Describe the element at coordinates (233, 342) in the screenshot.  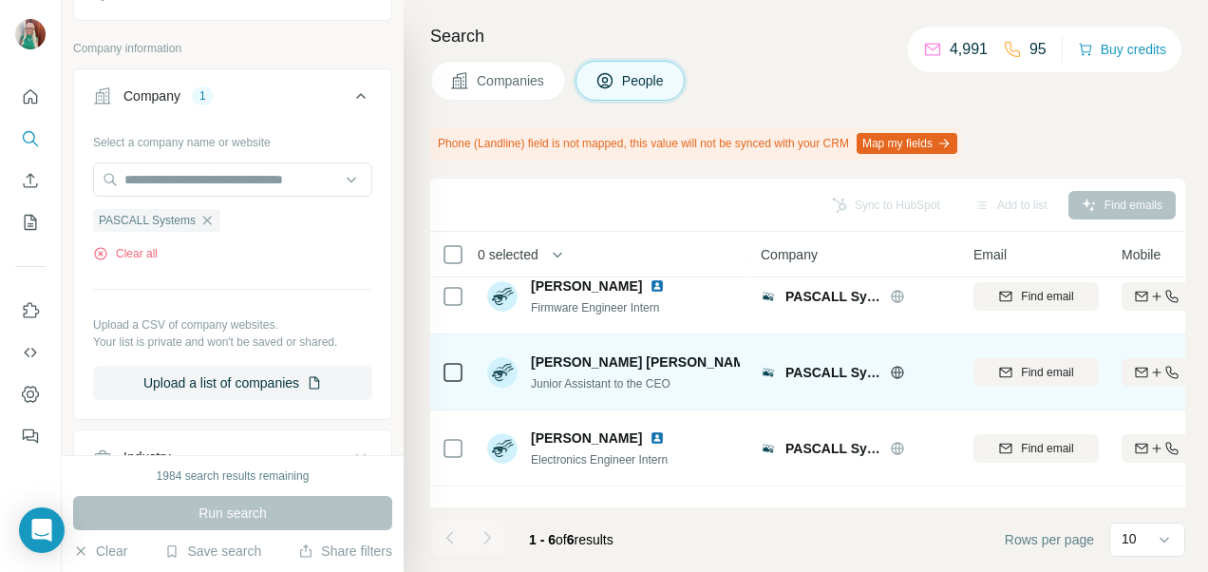
I see `p: Your list is private and won't be saved or shared.` at that location.